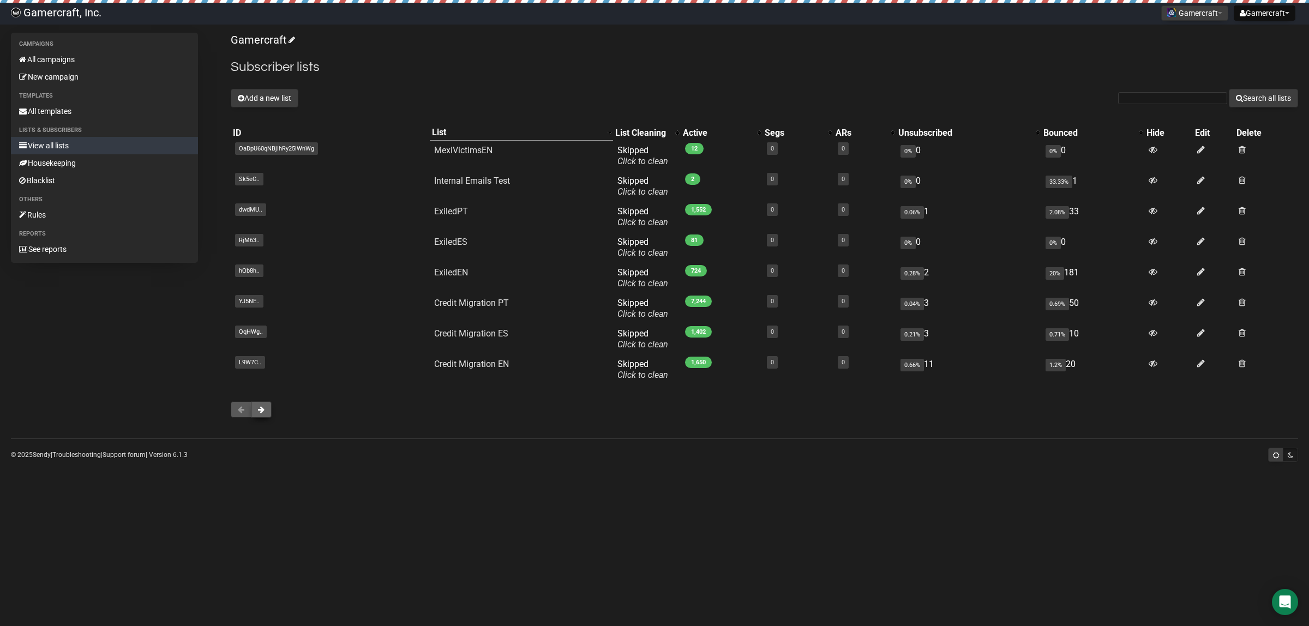 This screenshot has width=1309, height=626. Describe the element at coordinates (1092, 132) in the screenshot. I see `th: Bounced: No sort applied, activate to apply an ascending sort` at that location.